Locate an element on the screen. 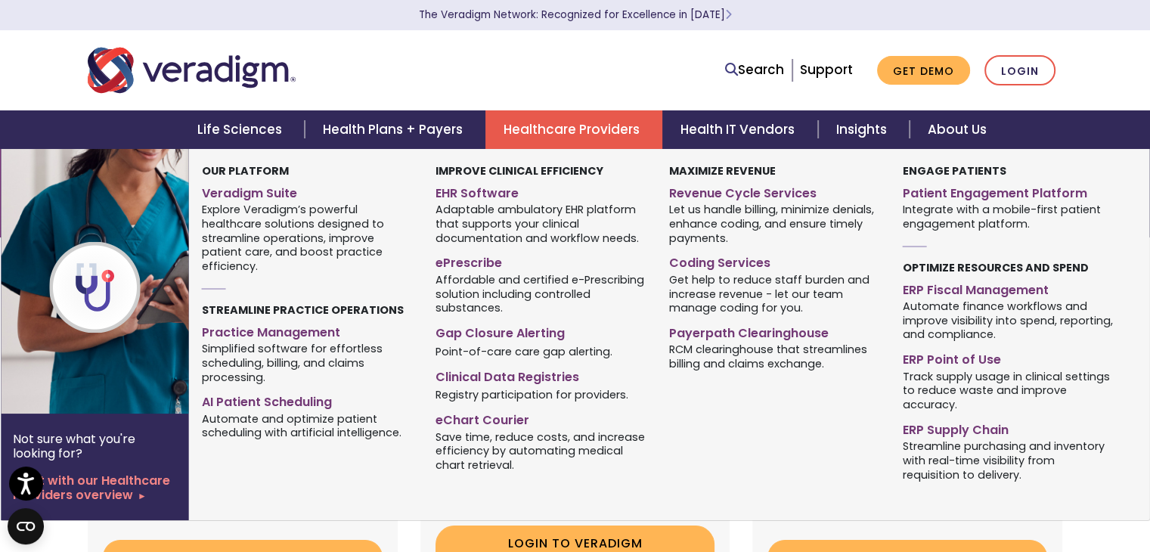 This screenshot has width=1150, height=552. button: Open CMP widget is located at coordinates (26, 526).